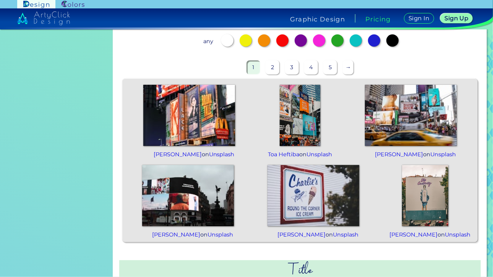 The width and height of the screenshot is (493, 277). What do you see at coordinates (456, 18) in the screenshot?
I see `h5: Sign Up` at bounding box center [456, 18].